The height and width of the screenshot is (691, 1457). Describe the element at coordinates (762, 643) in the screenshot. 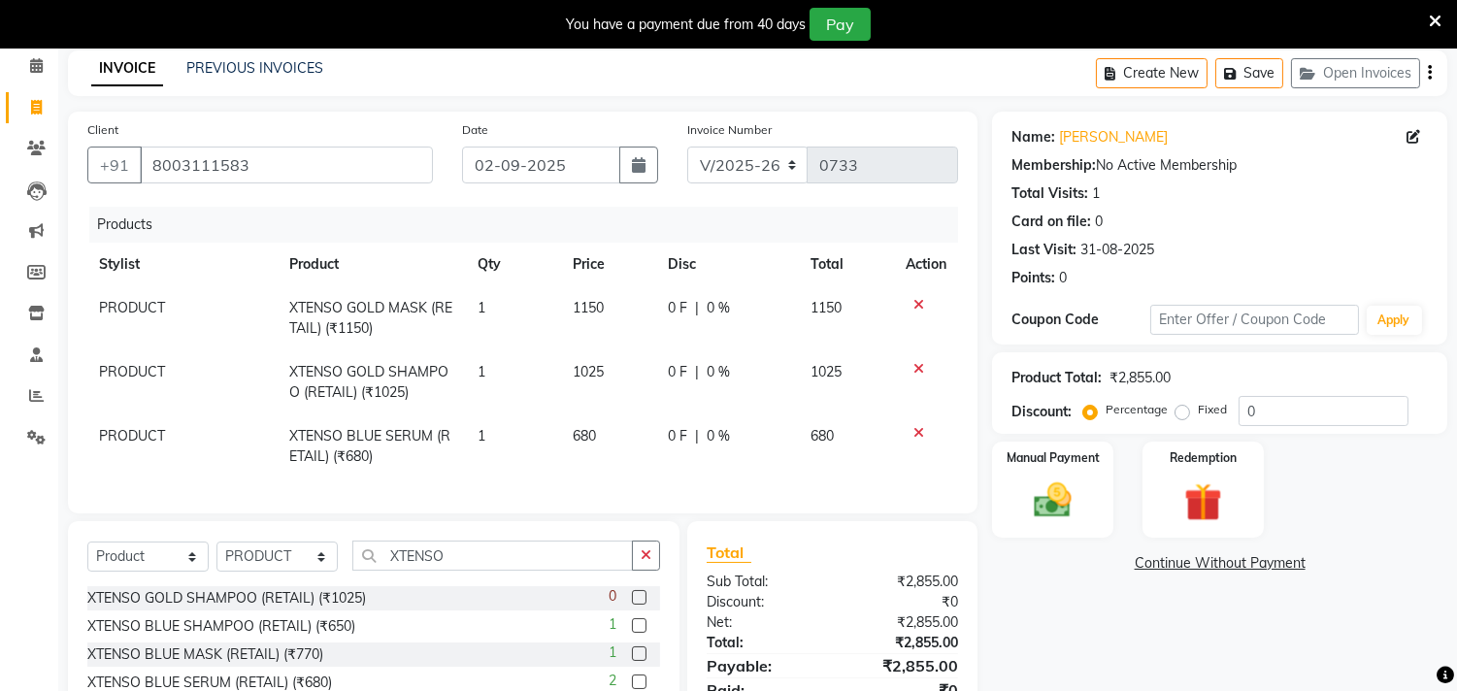

I see `div: Total:` at that location.